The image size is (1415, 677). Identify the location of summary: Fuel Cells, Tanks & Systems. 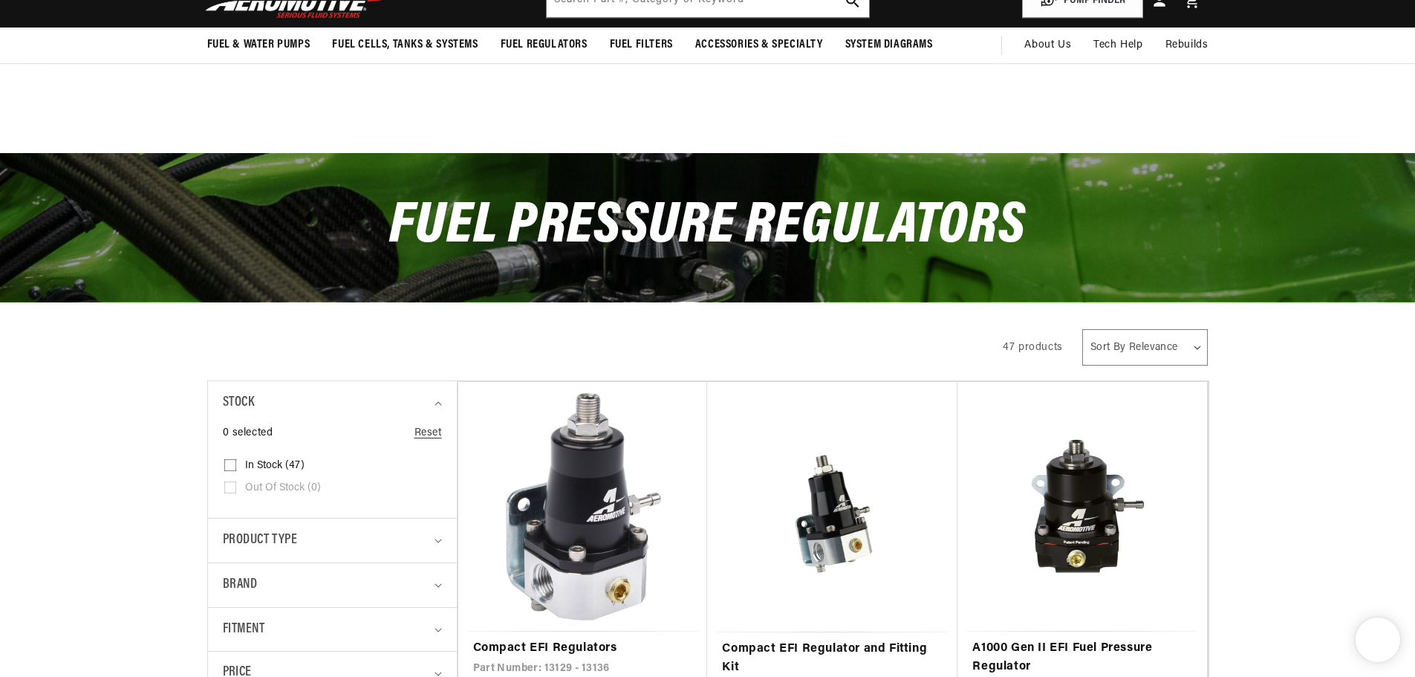
(405, 45).